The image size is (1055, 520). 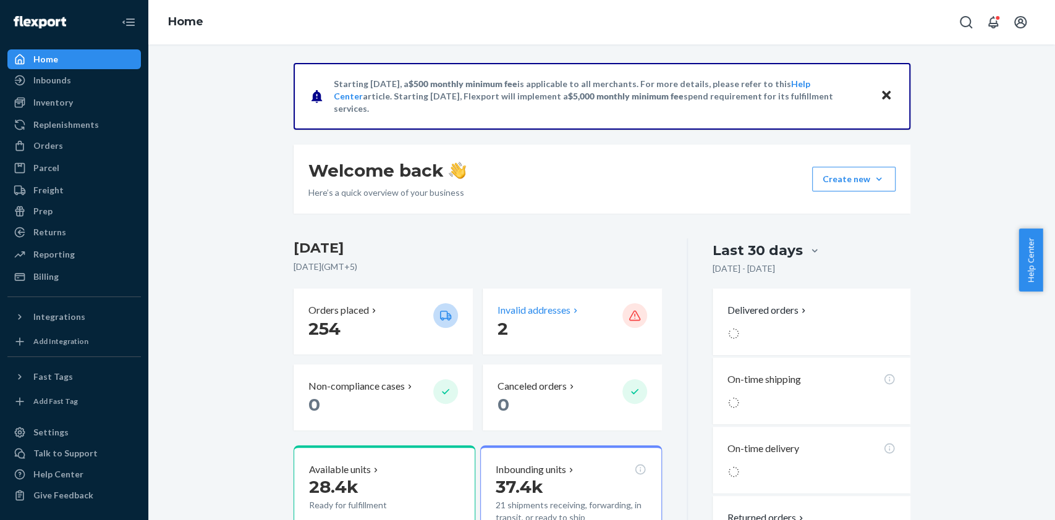 I want to click on div: Returns, so click(x=49, y=232).